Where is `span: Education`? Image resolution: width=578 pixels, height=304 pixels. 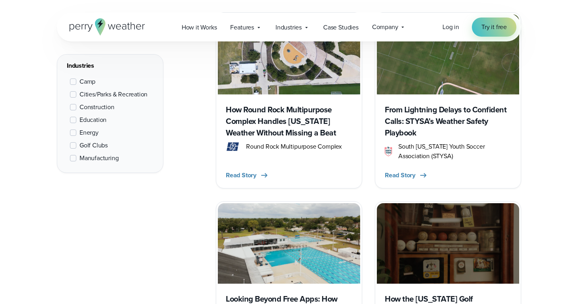 span: Education is located at coordinates (93, 120).